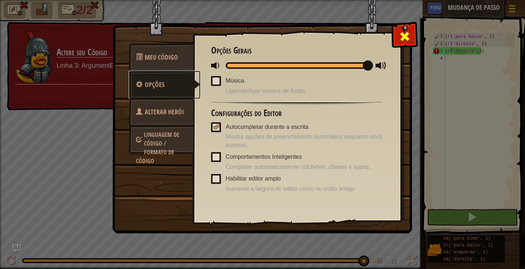 Image resolution: width=525 pixels, height=269 pixels. What do you see at coordinates (164, 112) in the screenshot?
I see `font: Alterar Herói` at bounding box center [164, 112].